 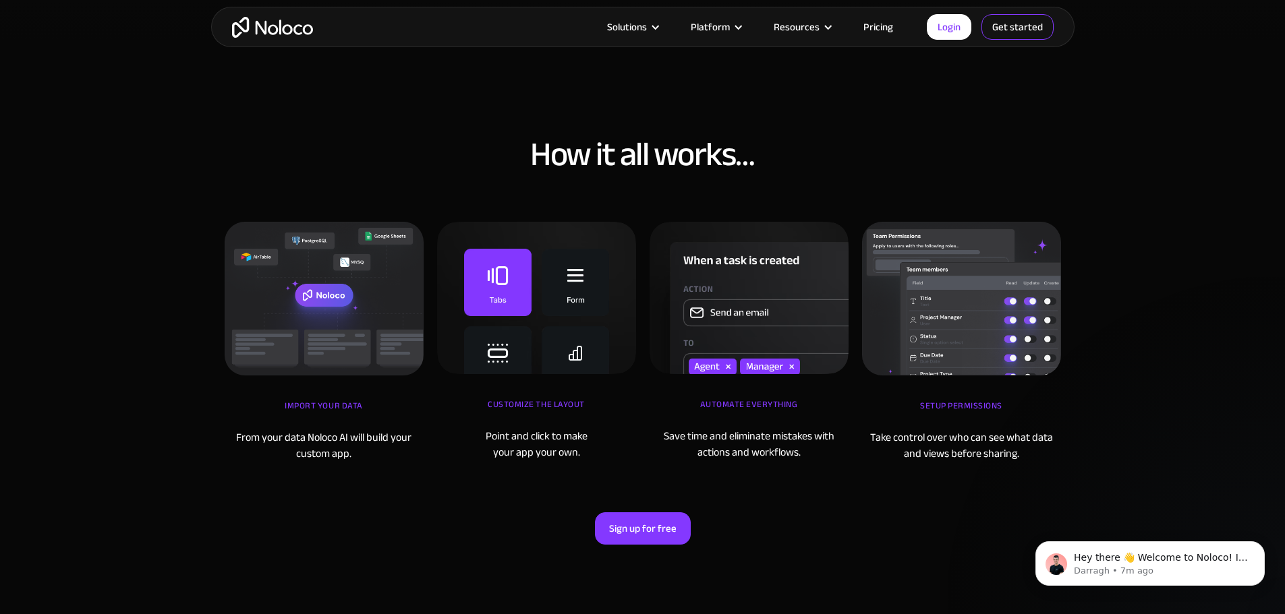 I want to click on a: Pricing, so click(x=878, y=27).